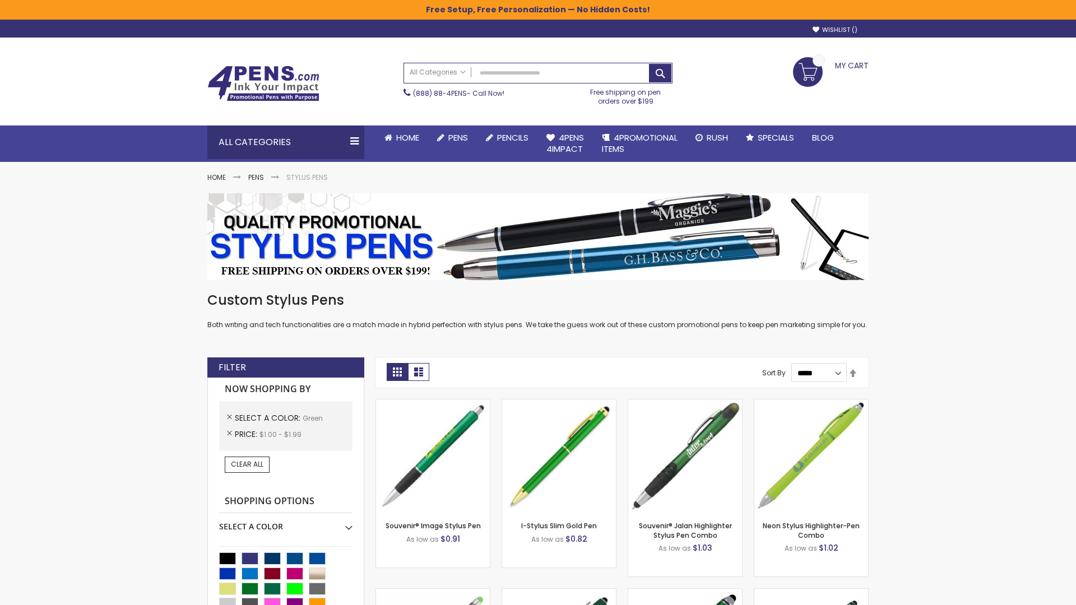 This screenshot has height=605, width=1076. What do you see at coordinates (280, 434) in the screenshot?
I see `span: $1.00 - $1.99` at bounding box center [280, 434].